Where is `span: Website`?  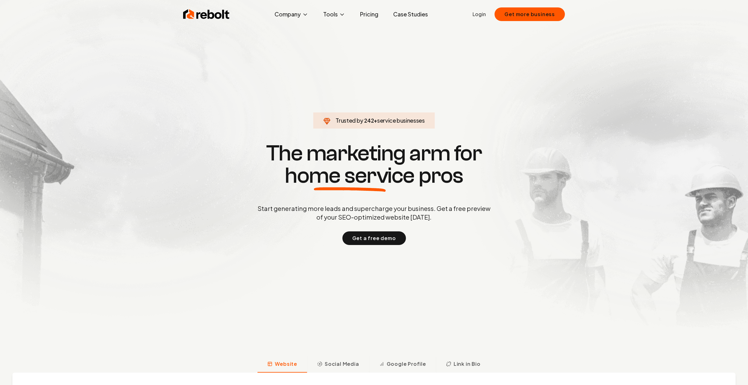 span: Website is located at coordinates (286, 364).